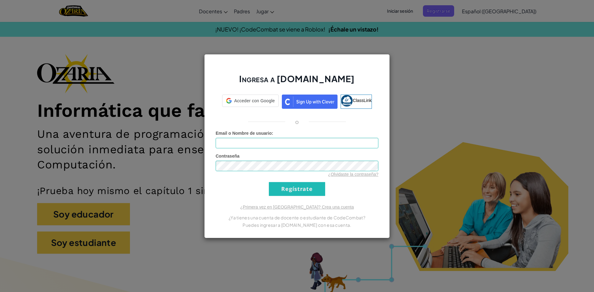 The image size is (594, 292). I want to click on div: Acceder con Google, so click(250, 101).